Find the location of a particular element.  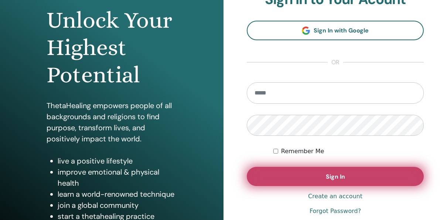

a: Sign In with Google is located at coordinates (335, 30).